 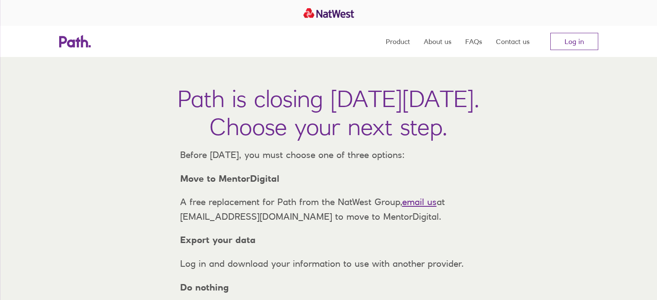 What do you see at coordinates (437, 41) in the screenshot?
I see `a: About us` at bounding box center [437, 41].